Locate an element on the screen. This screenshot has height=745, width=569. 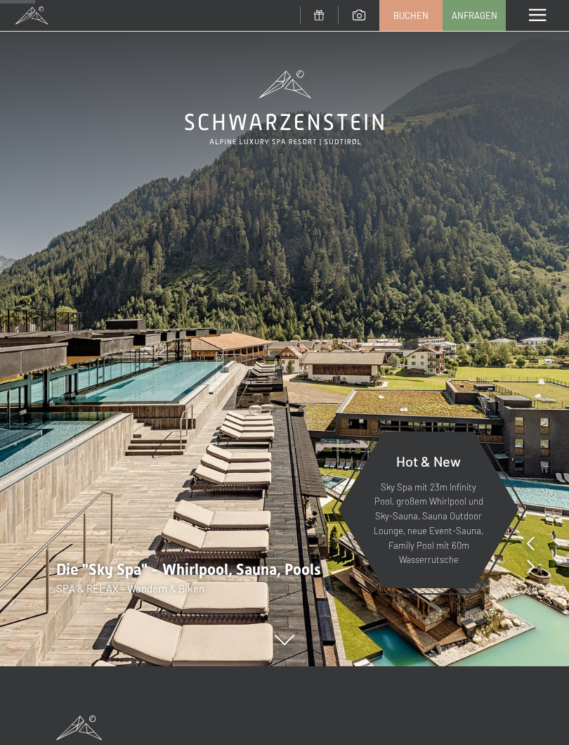
a: Anfragen is located at coordinates (474, 15).